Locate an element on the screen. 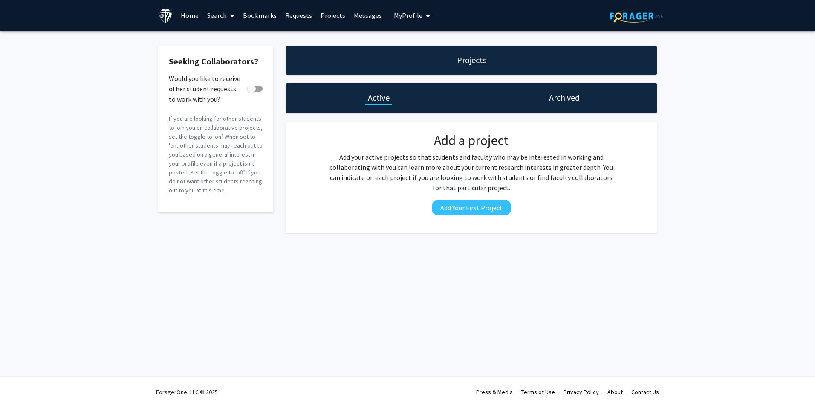 The image size is (815, 407). h2: Add a project is located at coordinates (471, 140).